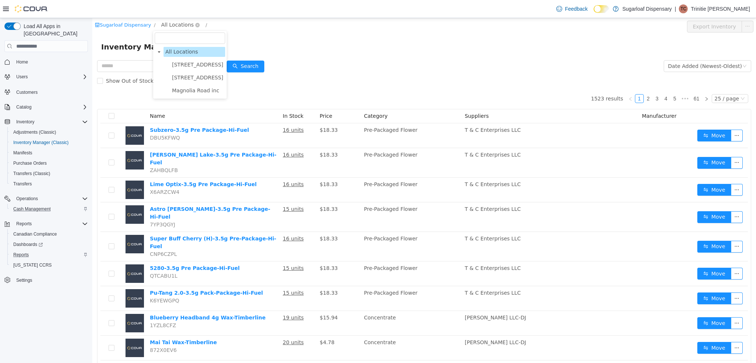 The height and width of the screenshot is (363, 756). Describe the element at coordinates (31, 7) in the screenshot. I see `a: icon: shopSugarloaf Dispensary` at that location.